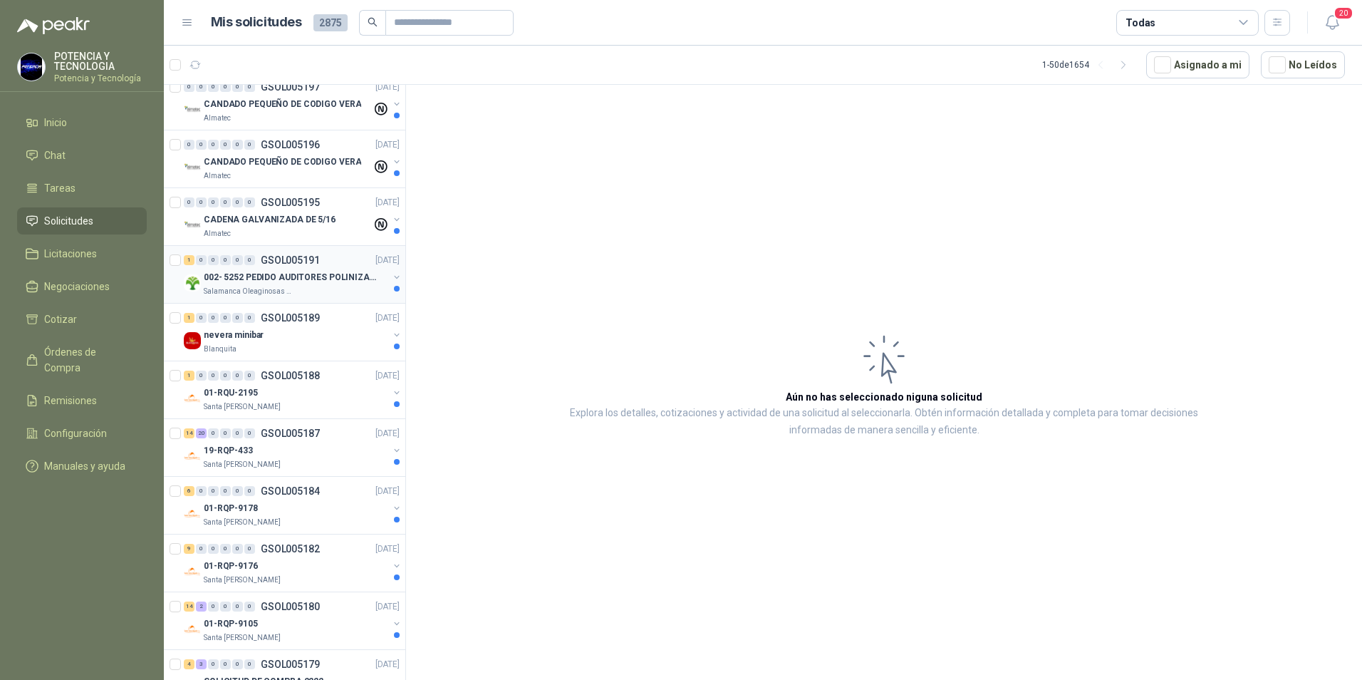 This screenshot has width=1362, height=680. What do you see at coordinates (1198, 65) in the screenshot?
I see `button: Asignado a mi` at bounding box center [1198, 65].